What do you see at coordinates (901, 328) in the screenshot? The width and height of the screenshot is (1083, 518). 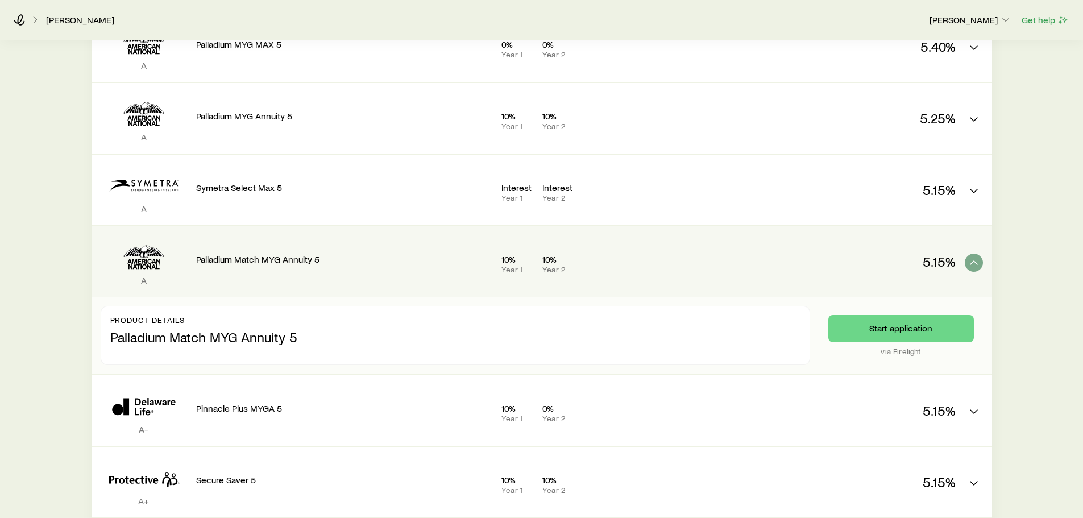 I see `button: Start application` at bounding box center [901, 328].